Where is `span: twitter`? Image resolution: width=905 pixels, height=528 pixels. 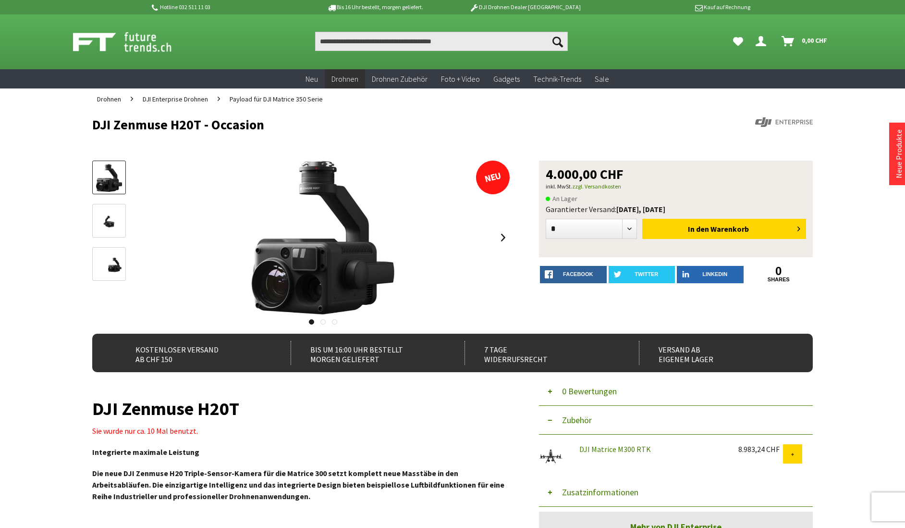 span: twitter is located at coordinates (646, 274).